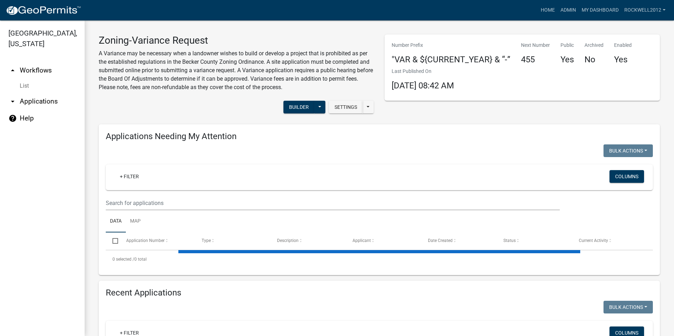  I want to click on datatable-header-cell: Type, so click(232, 241).